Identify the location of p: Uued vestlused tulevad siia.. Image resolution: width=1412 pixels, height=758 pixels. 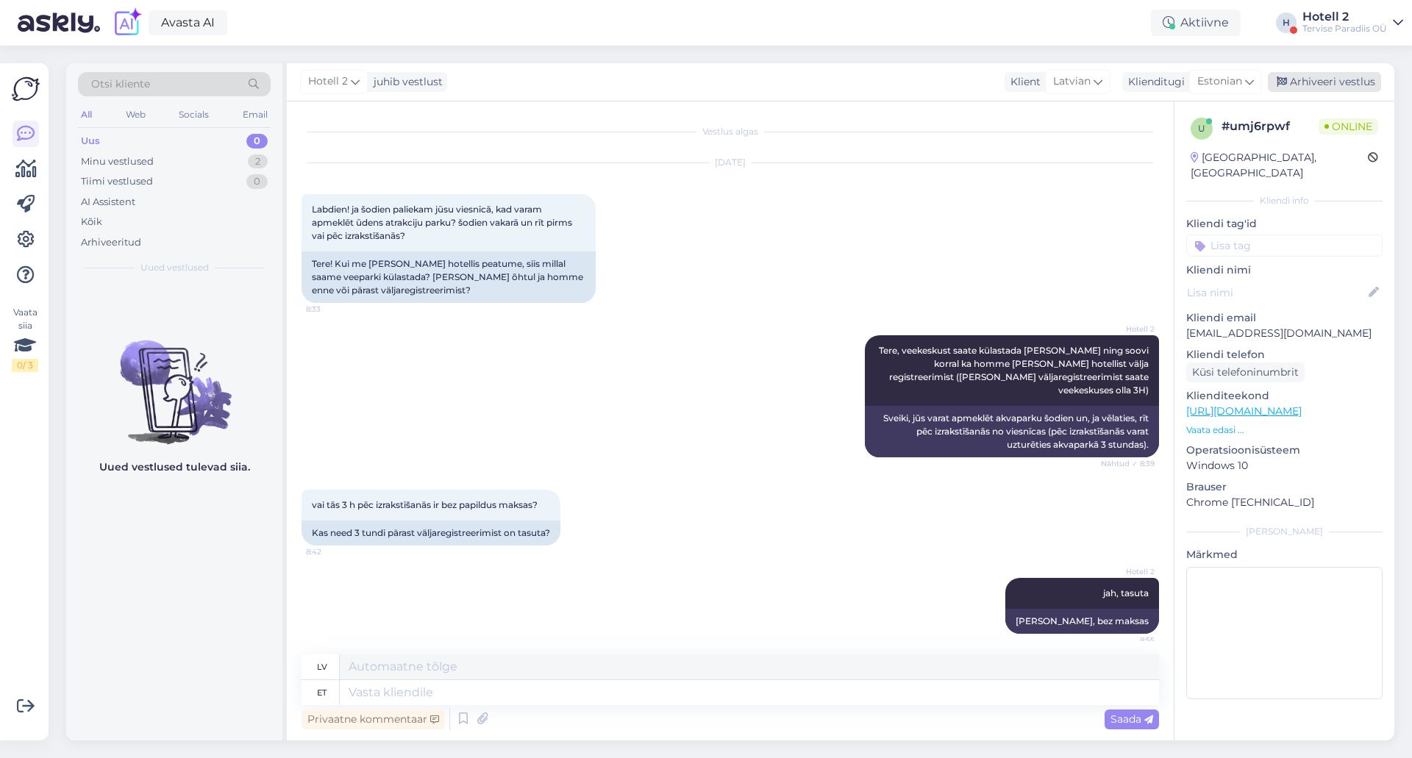
(174, 467).